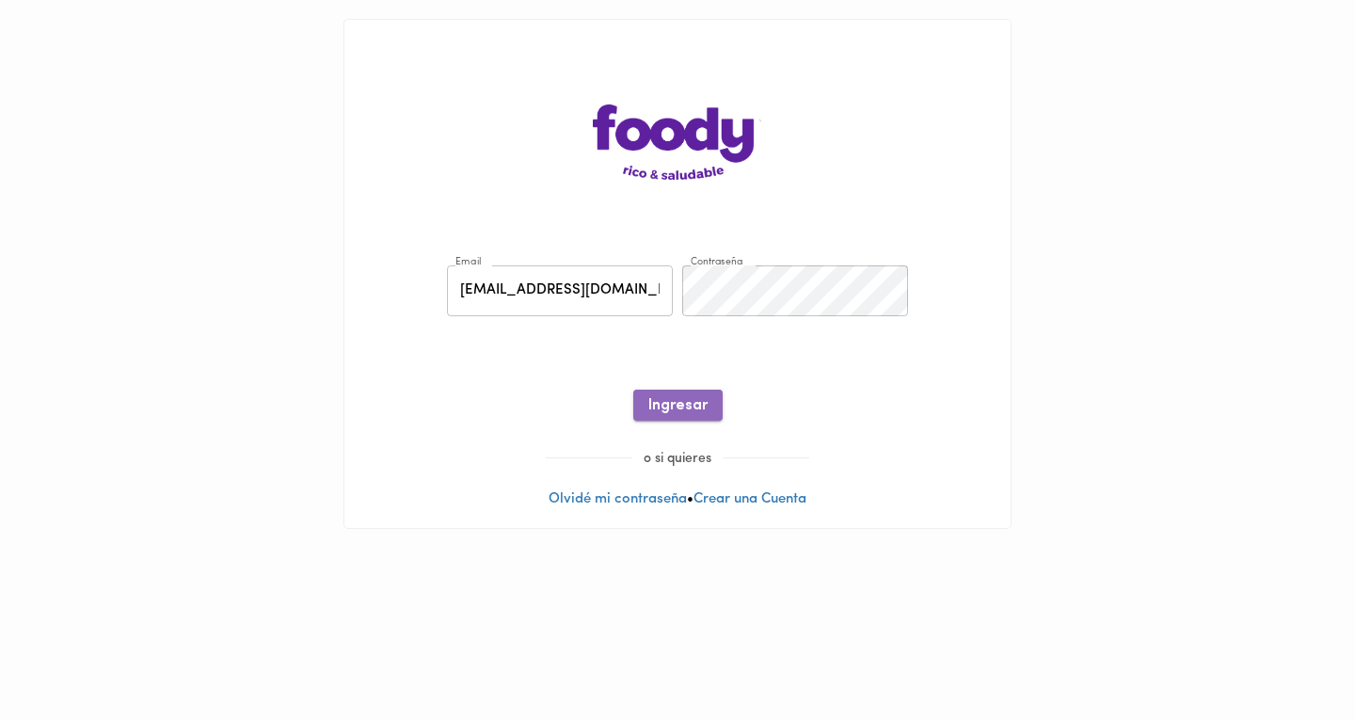 This screenshot has width=1355, height=720. Describe the element at coordinates (678, 142) in the screenshot. I see `img: logo-main-page.png` at that location.